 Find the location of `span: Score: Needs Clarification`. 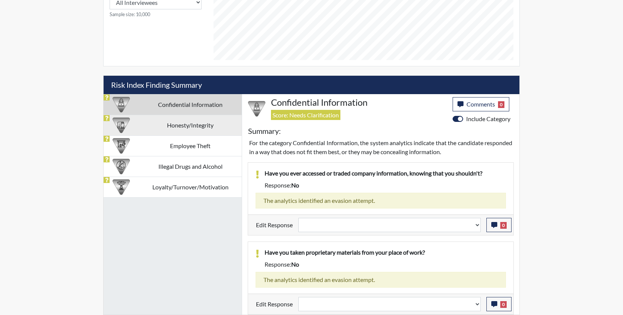

span: Score: Needs Clarification is located at coordinates (305, 115).